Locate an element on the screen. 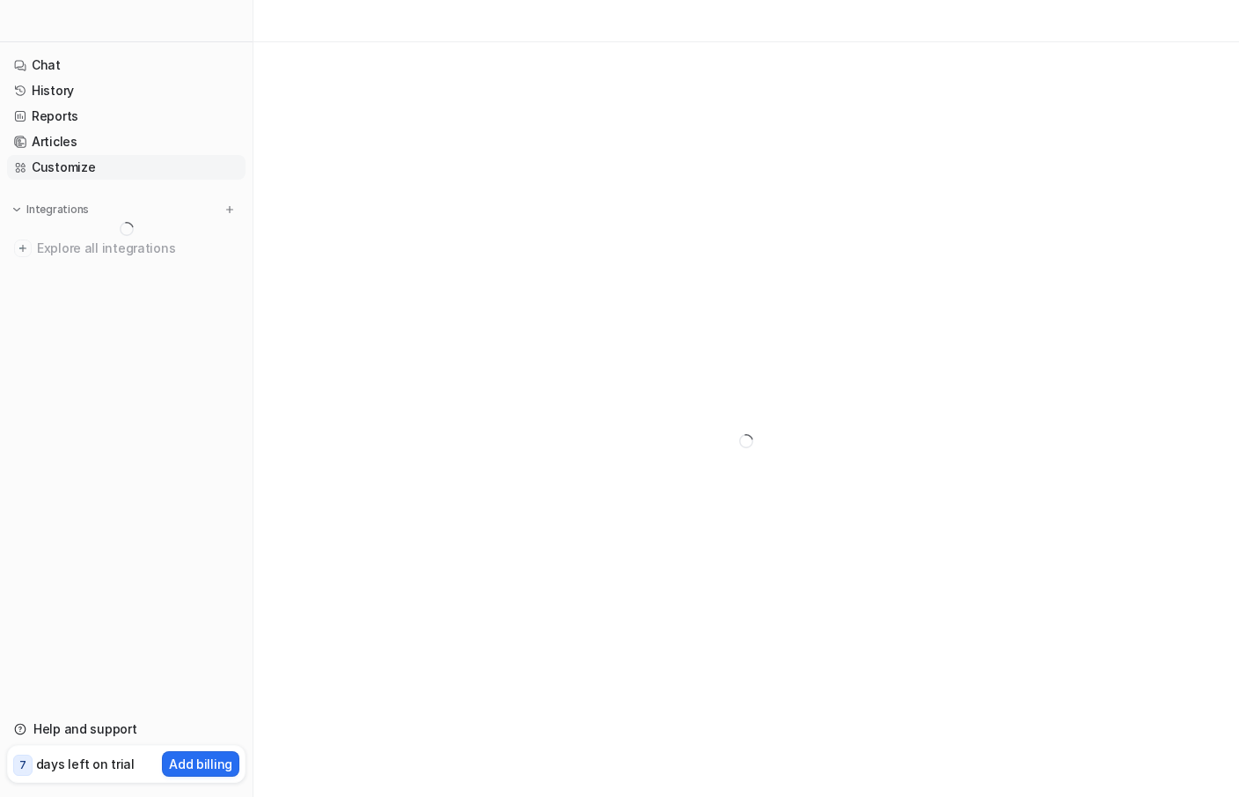  p: days left on trial is located at coordinates (85, 763).